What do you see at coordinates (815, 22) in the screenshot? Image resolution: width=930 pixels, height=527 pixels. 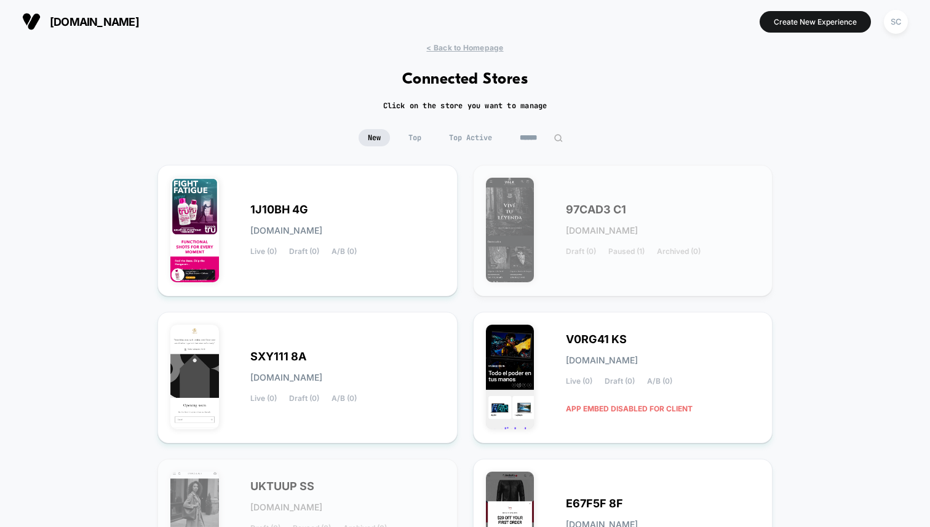 I see `button: Create New Experience` at bounding box center [815, 22].